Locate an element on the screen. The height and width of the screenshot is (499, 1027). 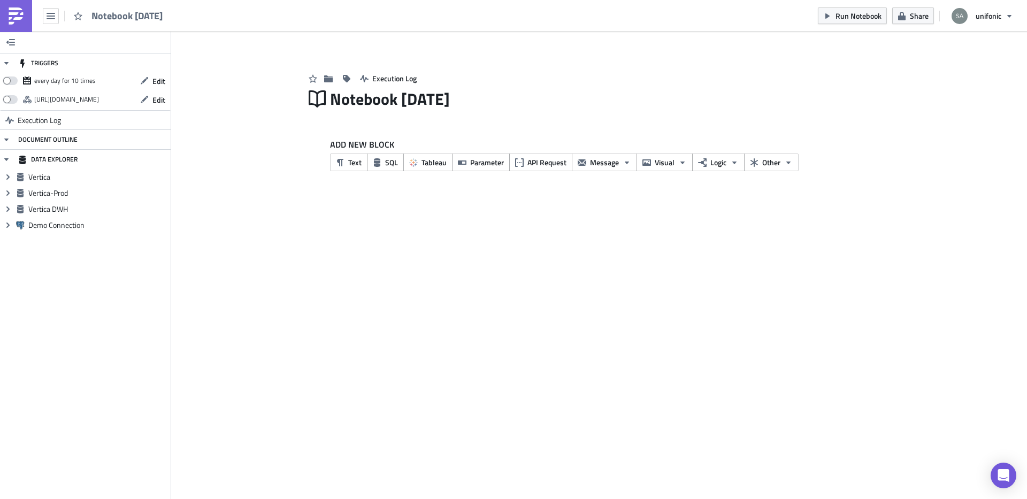
button: Logic is located at coordinates (719, 162).